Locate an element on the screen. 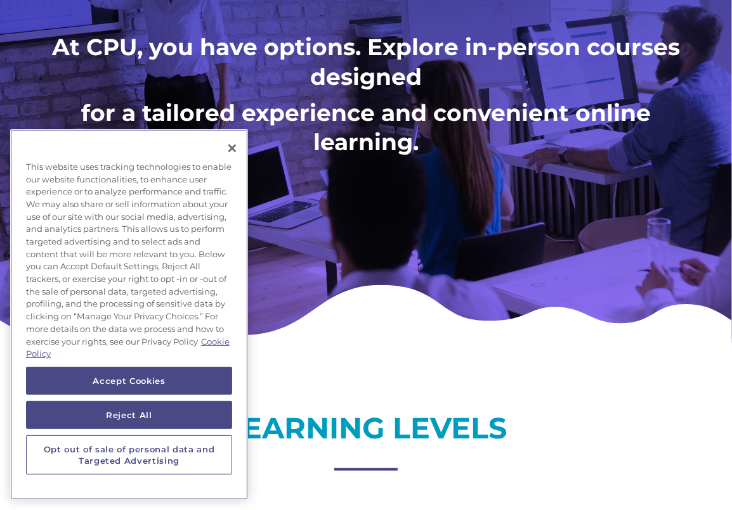 The image size is (732, 510). h1: for a tailored experience and convenient online learning. is located at coordinates (366, 131).